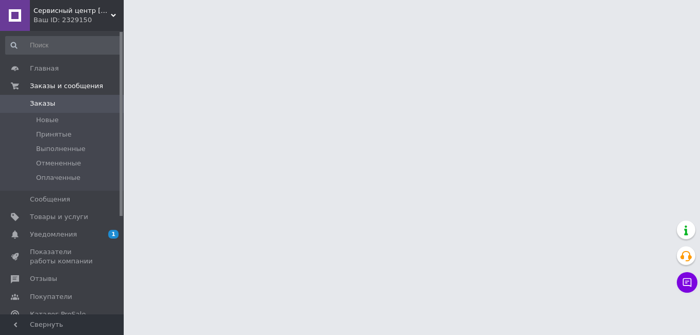  I want to click on span: Отзывы, so click(43, 279).